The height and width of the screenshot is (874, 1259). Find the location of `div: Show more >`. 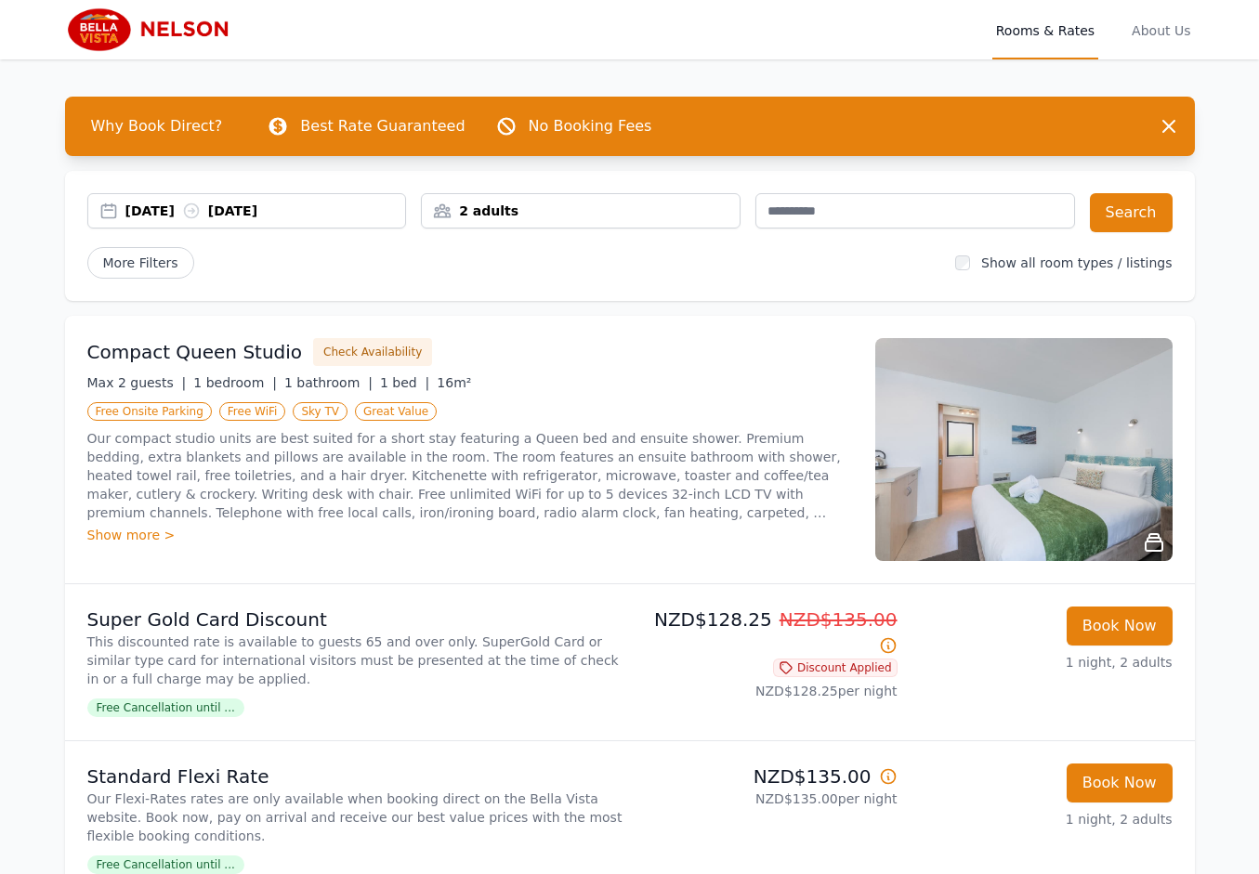

div: Show more > is located at coordinates (470, 535).